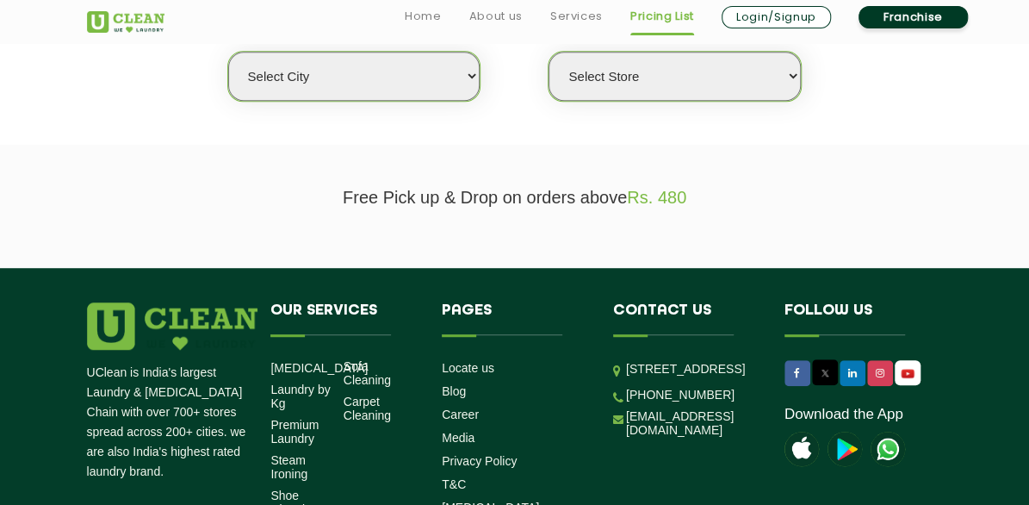 Image resolution: width=1029 pixels, height=505 pixels. Describe the element at coordinates (454, 391) in the screenshot. I see `a: Blog` at that location.